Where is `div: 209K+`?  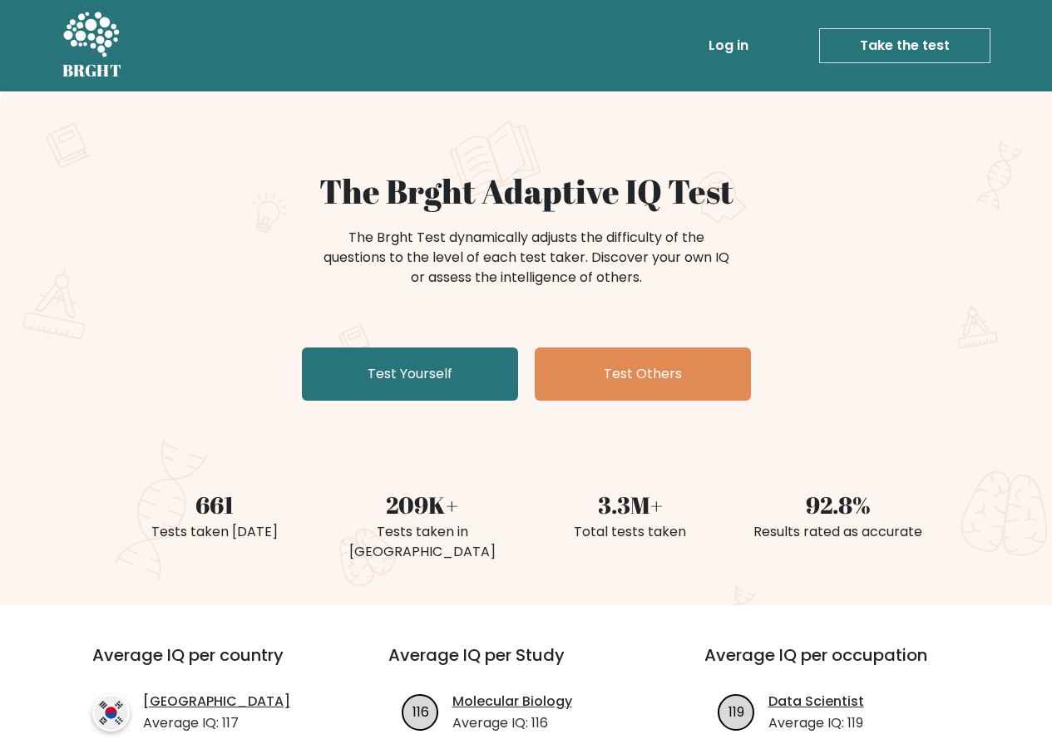
div: 209K+ is located at coordinates (423, 505).